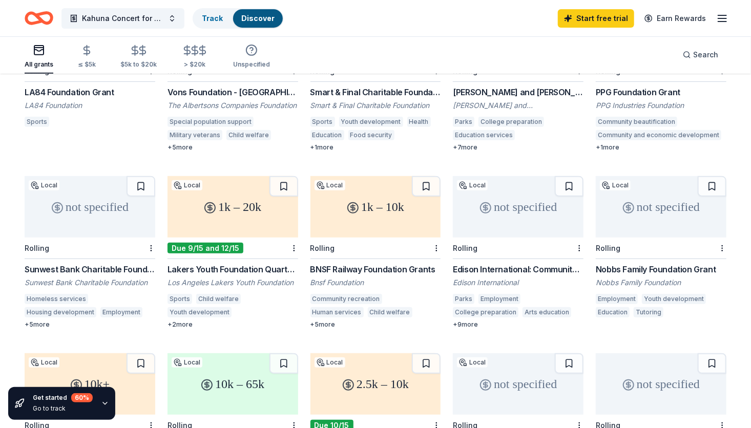  I want to click on a: Track, so click(212, 18).